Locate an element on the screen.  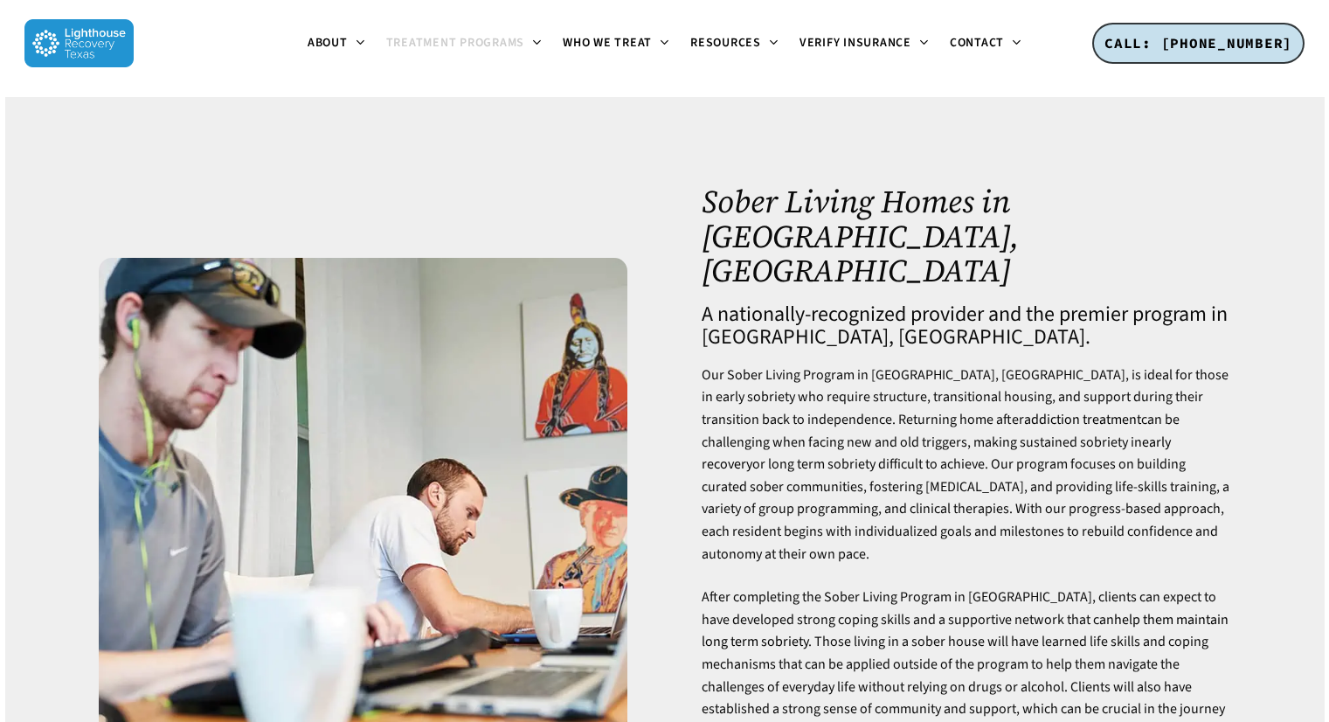
a: Contact is located at coordinates (986, 44).